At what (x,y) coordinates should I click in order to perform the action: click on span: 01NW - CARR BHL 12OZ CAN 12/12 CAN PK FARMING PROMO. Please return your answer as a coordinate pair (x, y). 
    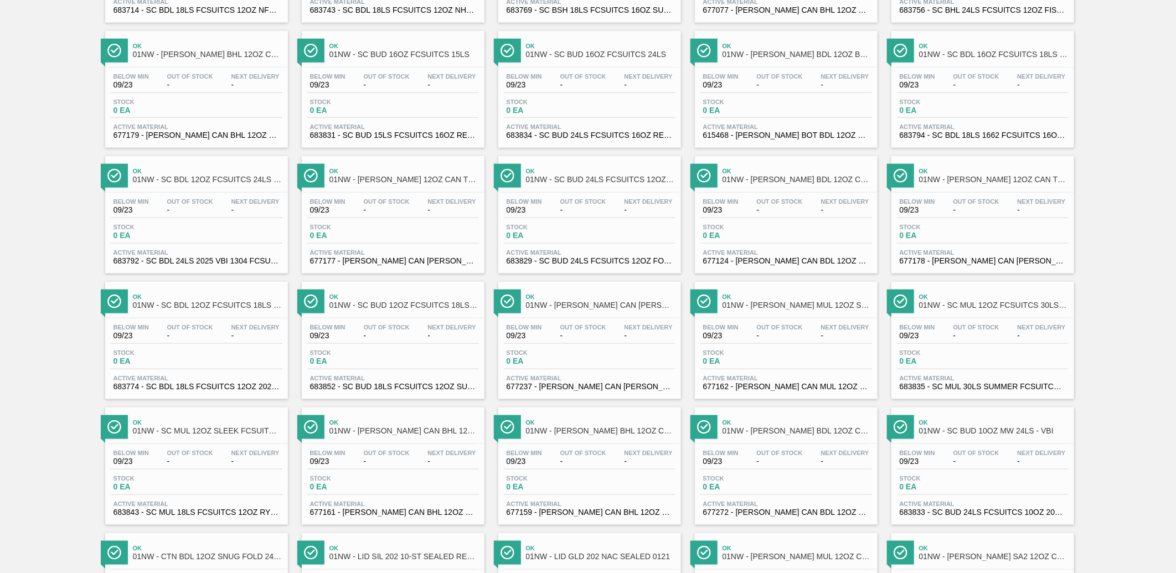
    Looking at the image, I should click on (601, 431).